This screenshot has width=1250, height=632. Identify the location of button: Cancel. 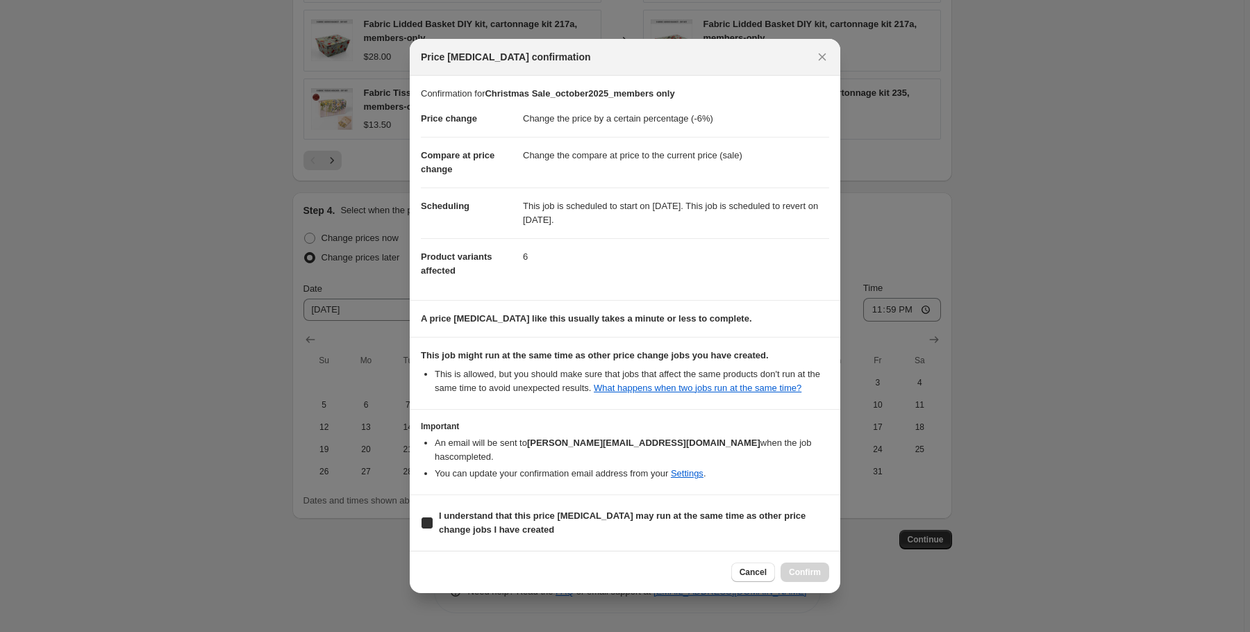
(753, 572).